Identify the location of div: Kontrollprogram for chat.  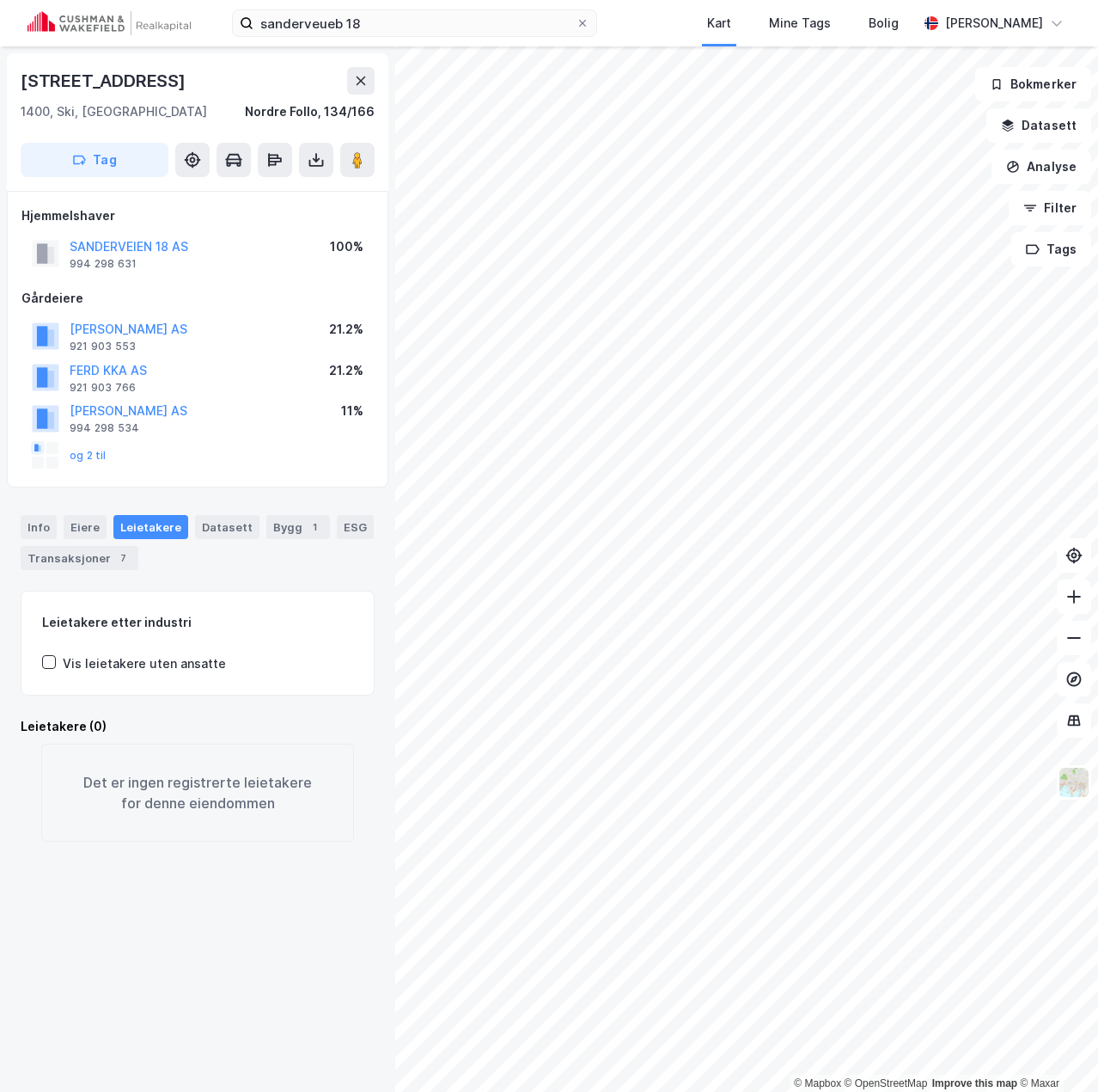
(1055, 1050).